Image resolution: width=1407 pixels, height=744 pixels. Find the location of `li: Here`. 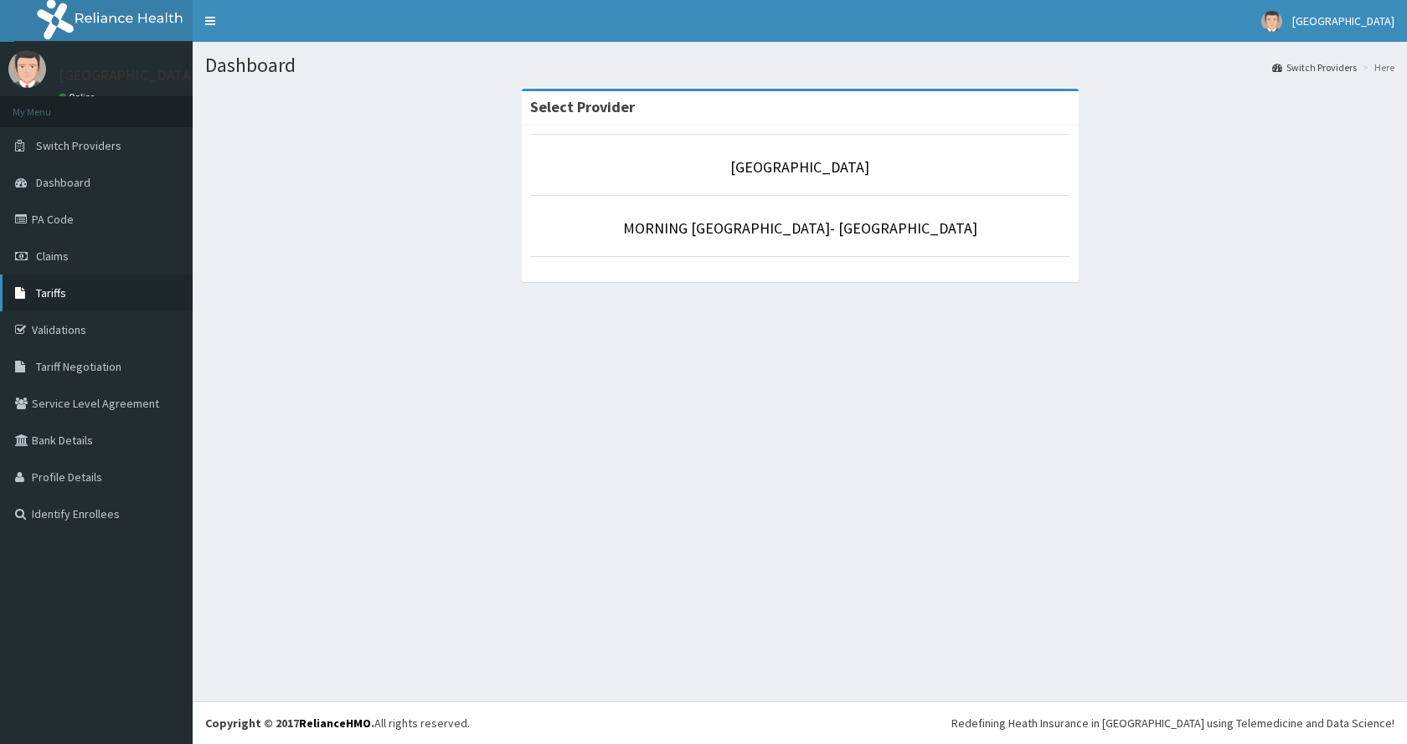

li: Here is located at coordinates (1376, 67).